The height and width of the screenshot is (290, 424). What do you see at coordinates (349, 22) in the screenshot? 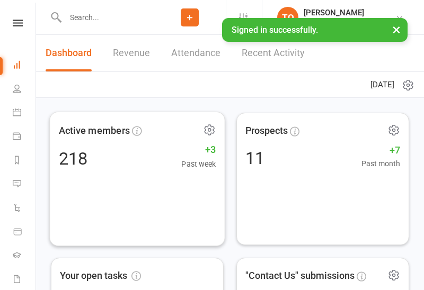
I see `div: Ettingshausens Martial Arts` at bounding box center [349, 22].